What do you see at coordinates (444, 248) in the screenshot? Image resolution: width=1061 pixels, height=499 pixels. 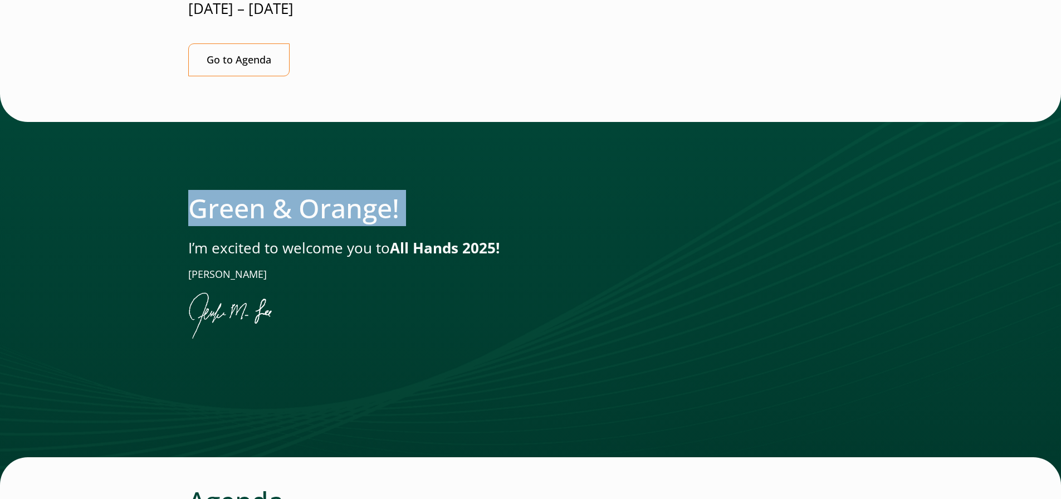 I see `strong: All Hands 2025!` at bounding box center [444, 248].